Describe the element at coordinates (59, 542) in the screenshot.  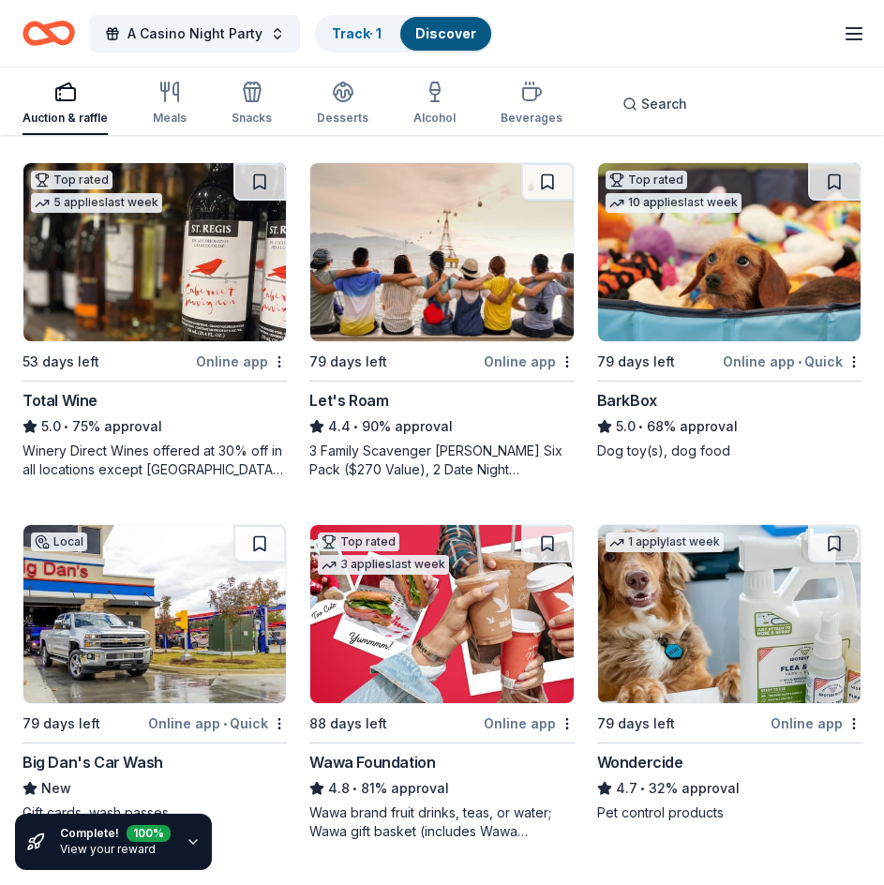
I see `div: Local` at that location.